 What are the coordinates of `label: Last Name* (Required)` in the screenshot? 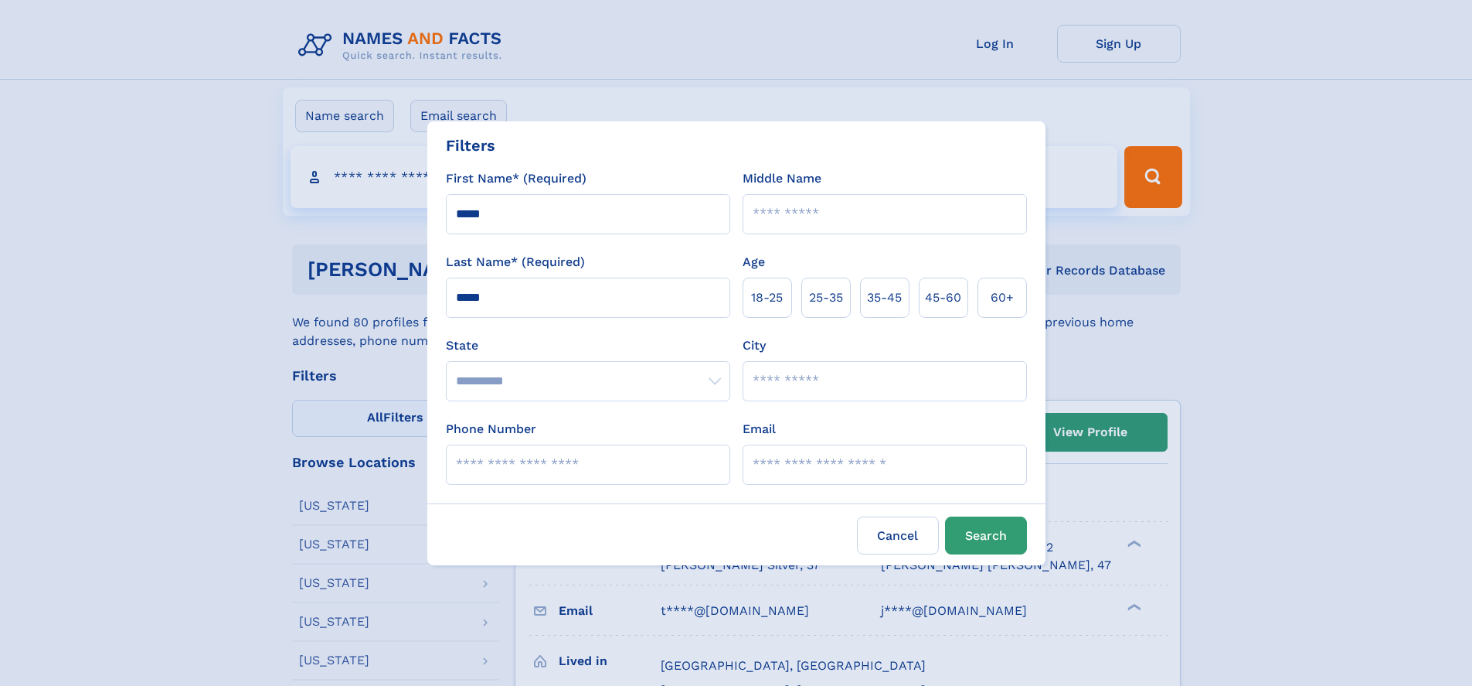 It's located at (516, 262).